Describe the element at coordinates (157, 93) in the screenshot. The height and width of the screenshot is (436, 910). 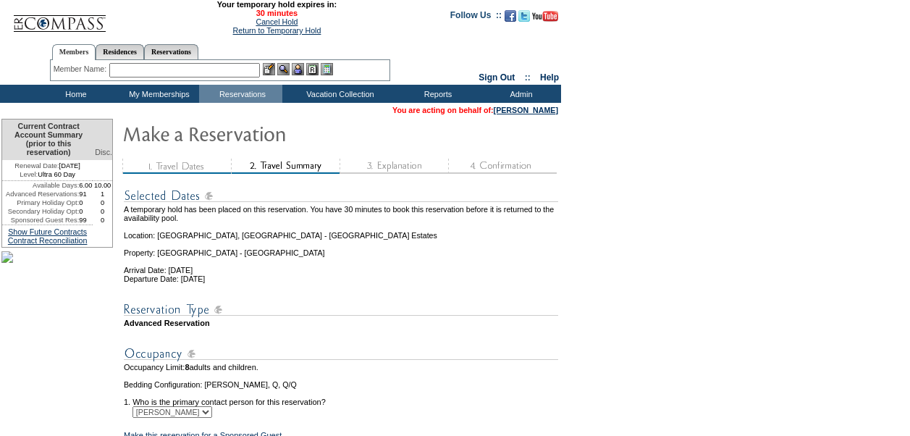
I see `td: My Memberships` at that location.